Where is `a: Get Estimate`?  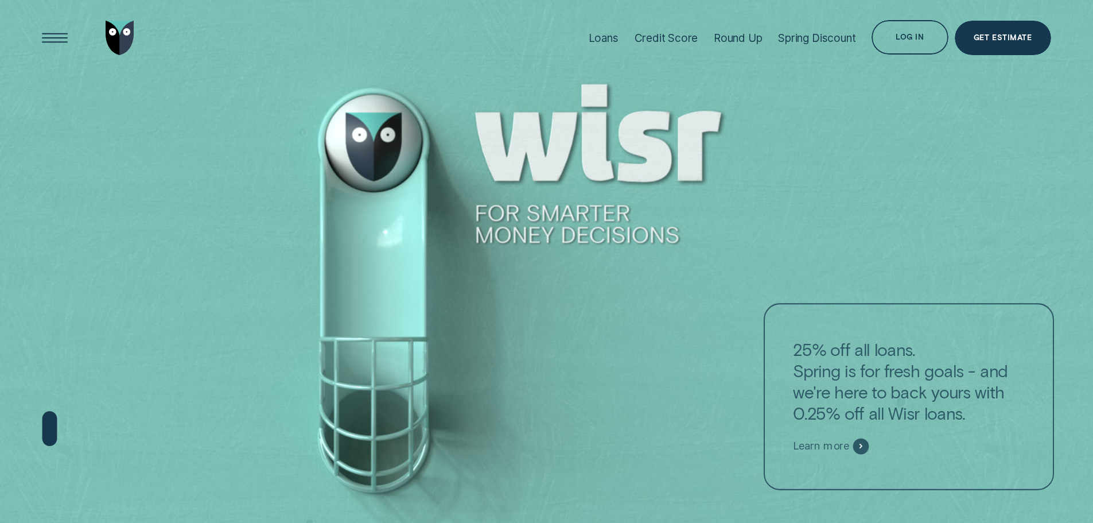
a: Get Estimate is located at coordinates (1003, 38).